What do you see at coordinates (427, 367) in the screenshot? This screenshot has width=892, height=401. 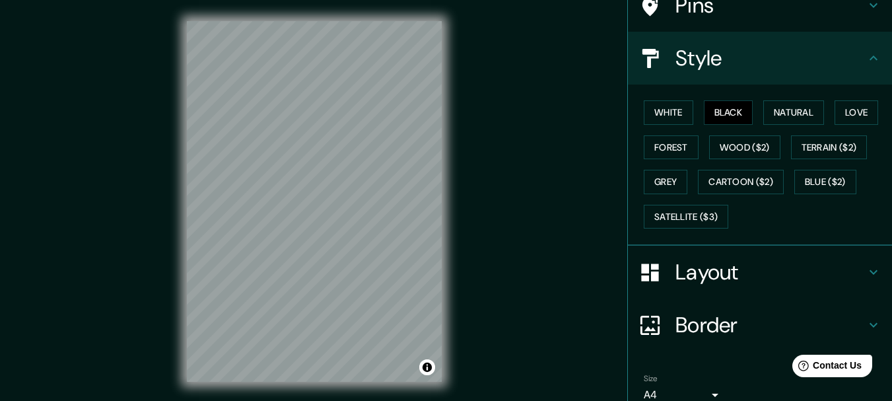 I see `button: Toggle attribution` at bounding box center [427, 367].